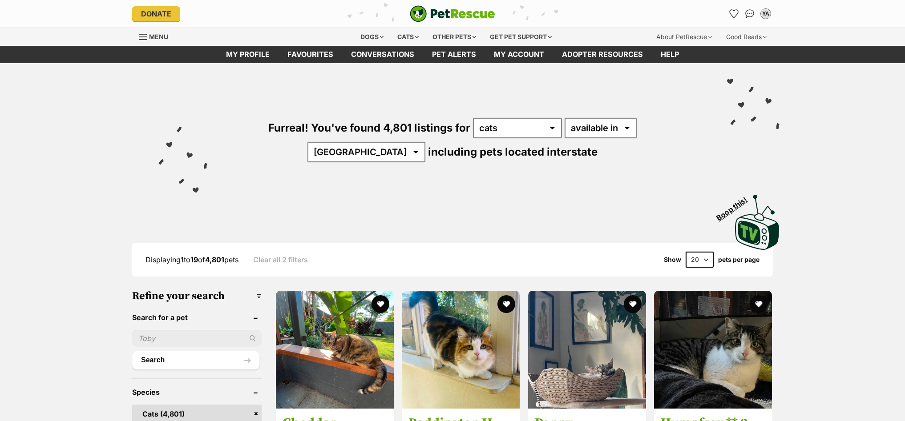 The height and width of the screenshot is (421, 905). I want to click on input: Toby, so click(197, 338).